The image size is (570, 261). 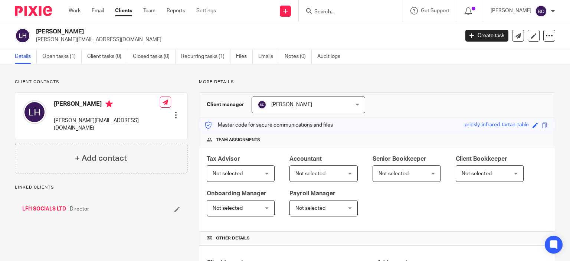 I want to click on span: Accountant, so click(x=305, y=159).